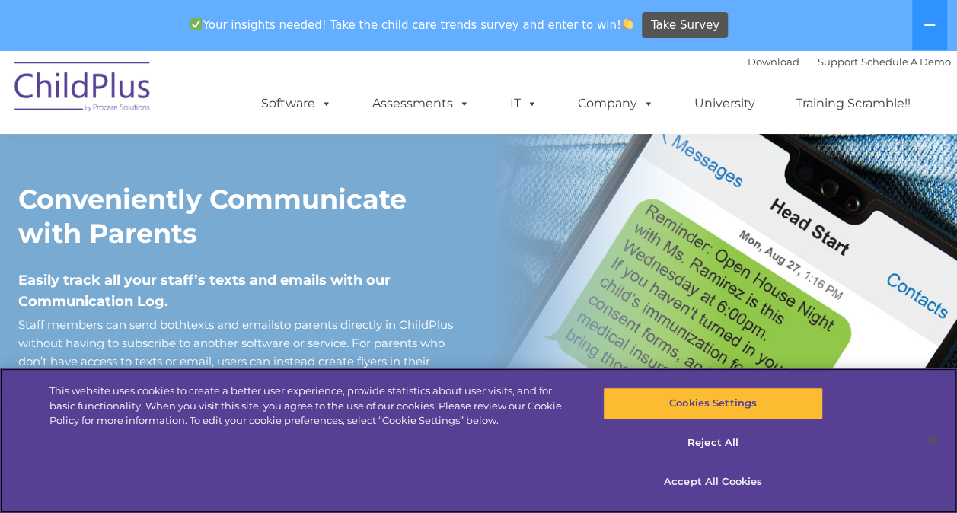 The image size is (957, 513). I want to click on a: University, so click(725, 104).